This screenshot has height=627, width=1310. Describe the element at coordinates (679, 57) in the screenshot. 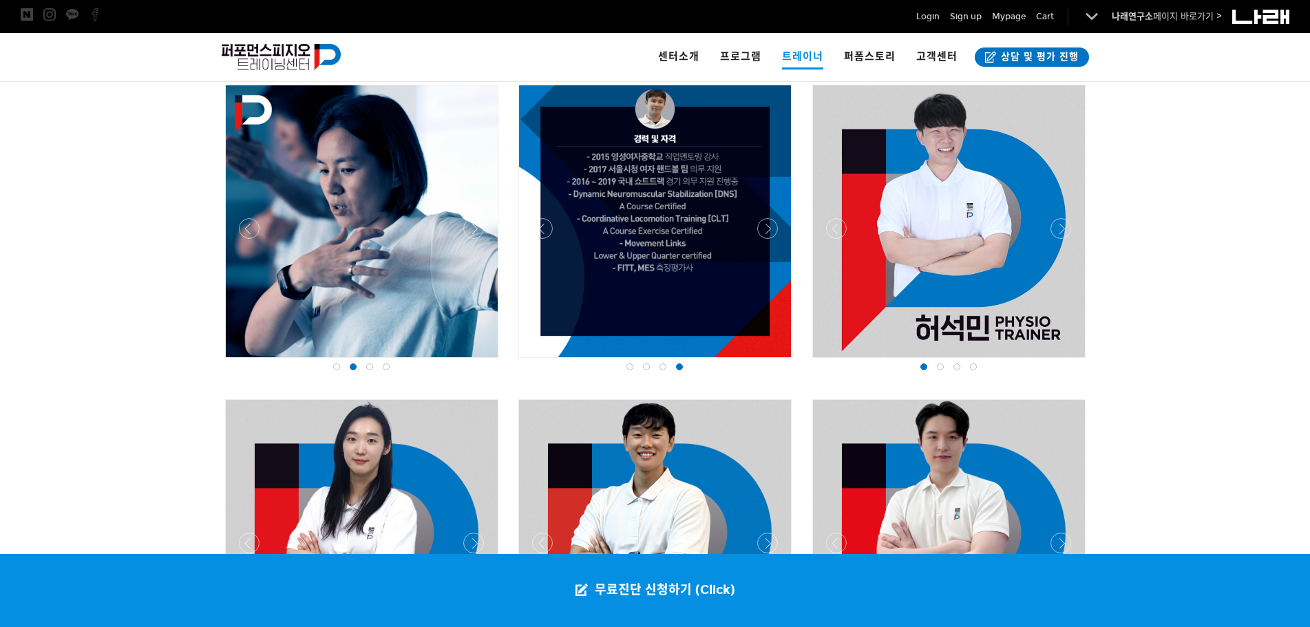

I see `a: 센터소개` at that location.